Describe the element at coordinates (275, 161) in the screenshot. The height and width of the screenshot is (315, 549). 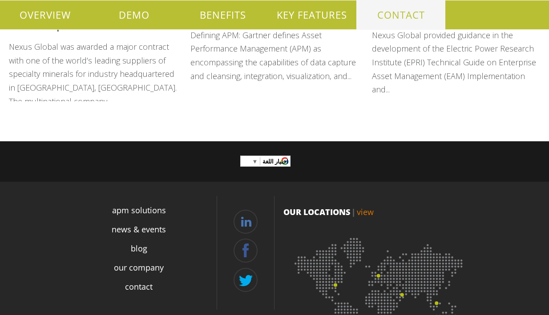
I see `span: اختيار اللغة` at that location.